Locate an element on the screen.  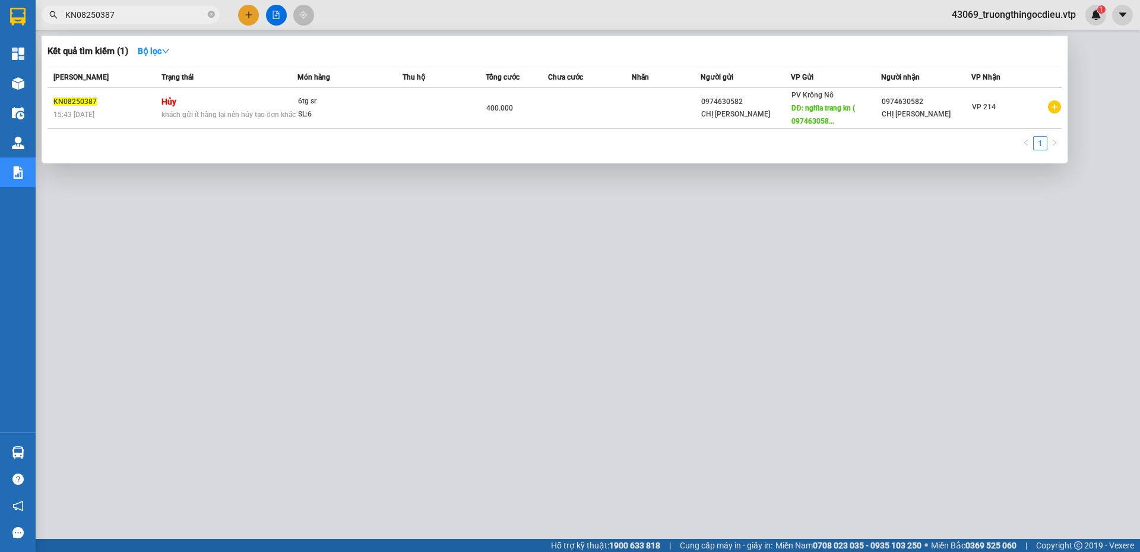
span: Thu hộ is located at coordinates (414, 77).